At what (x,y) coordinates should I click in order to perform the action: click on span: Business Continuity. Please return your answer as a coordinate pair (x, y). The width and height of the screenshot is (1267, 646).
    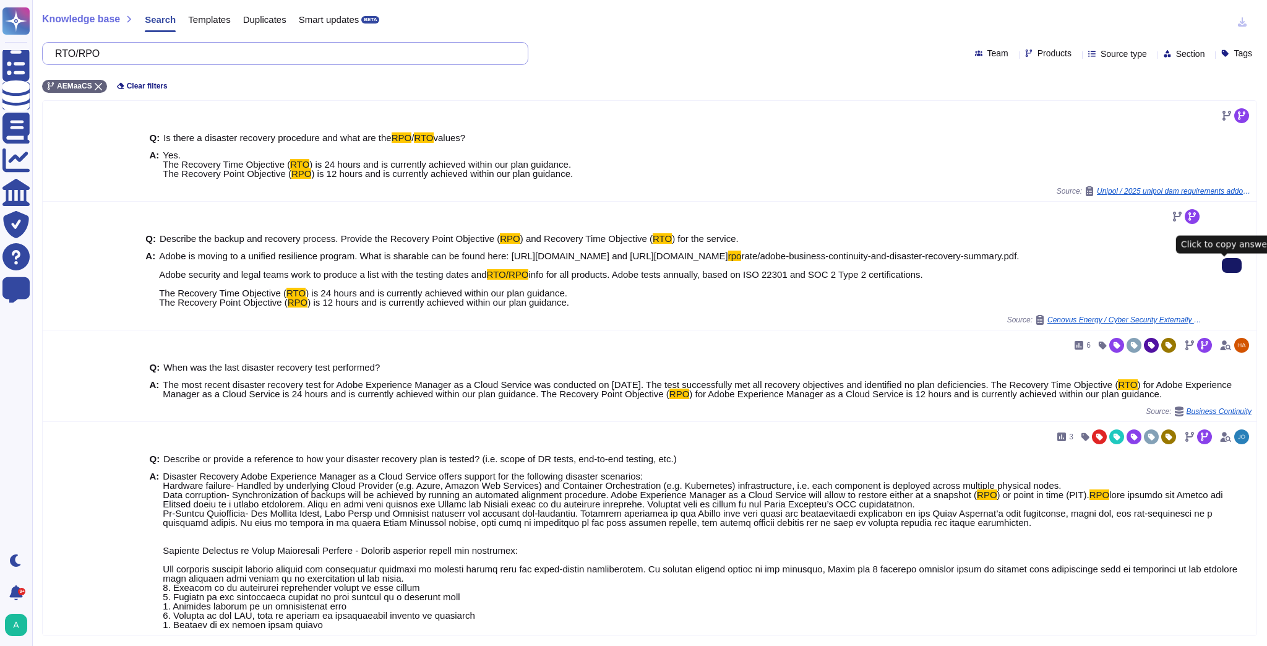
    Looking at the image, I should click on (1219, 411).